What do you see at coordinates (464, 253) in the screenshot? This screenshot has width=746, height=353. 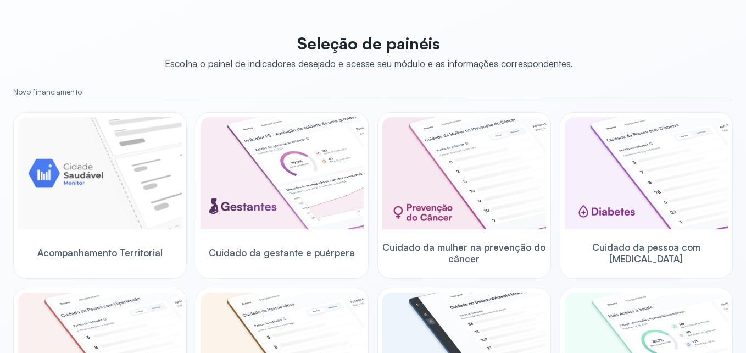 I see `span: Cuidado da mulher na prevenção do câncer` at bounding box center [464, 253].